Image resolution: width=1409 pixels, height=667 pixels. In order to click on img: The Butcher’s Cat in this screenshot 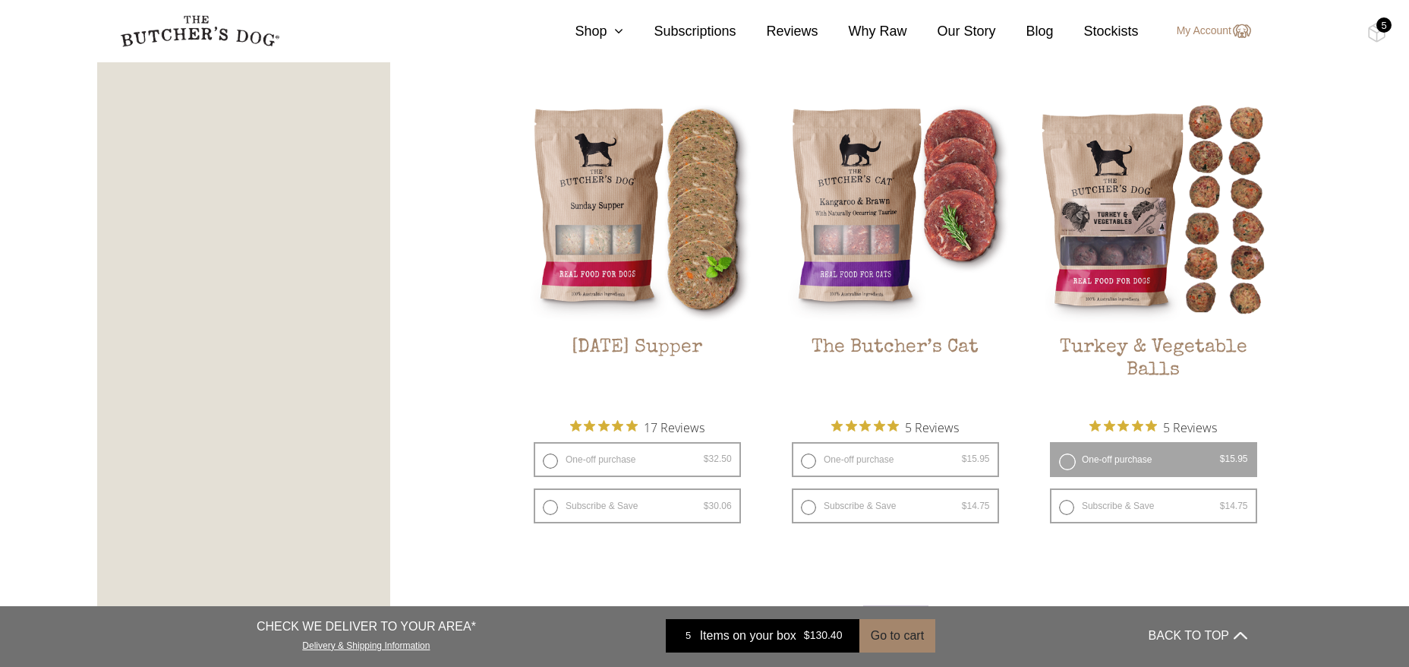, I will do `click(895, 209)`.